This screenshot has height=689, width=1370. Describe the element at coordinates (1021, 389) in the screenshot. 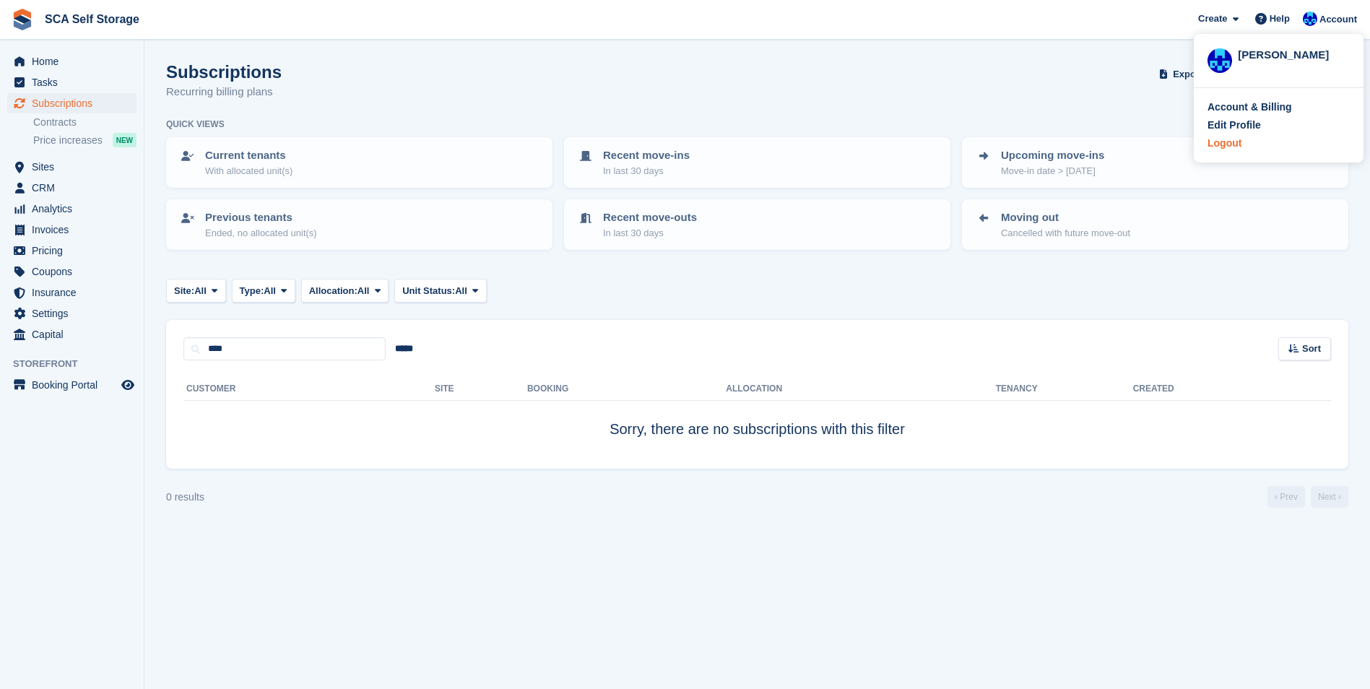

I see `th: Tenancy` at that location.